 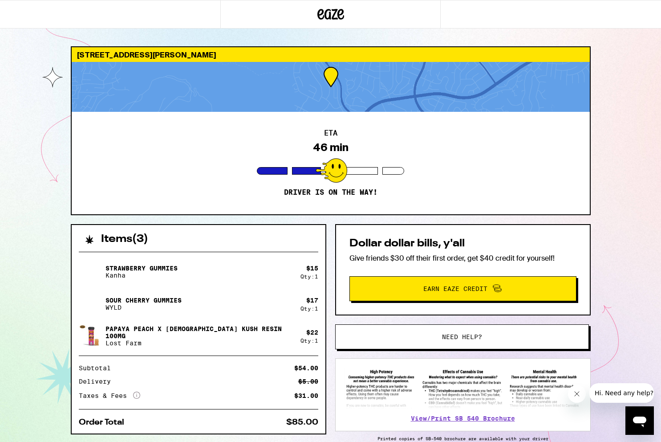 What do you see at coordinates (463, 288) in the screenshot?
I see `button: Earn Eaze Credit` at bounding box center [463, 288].